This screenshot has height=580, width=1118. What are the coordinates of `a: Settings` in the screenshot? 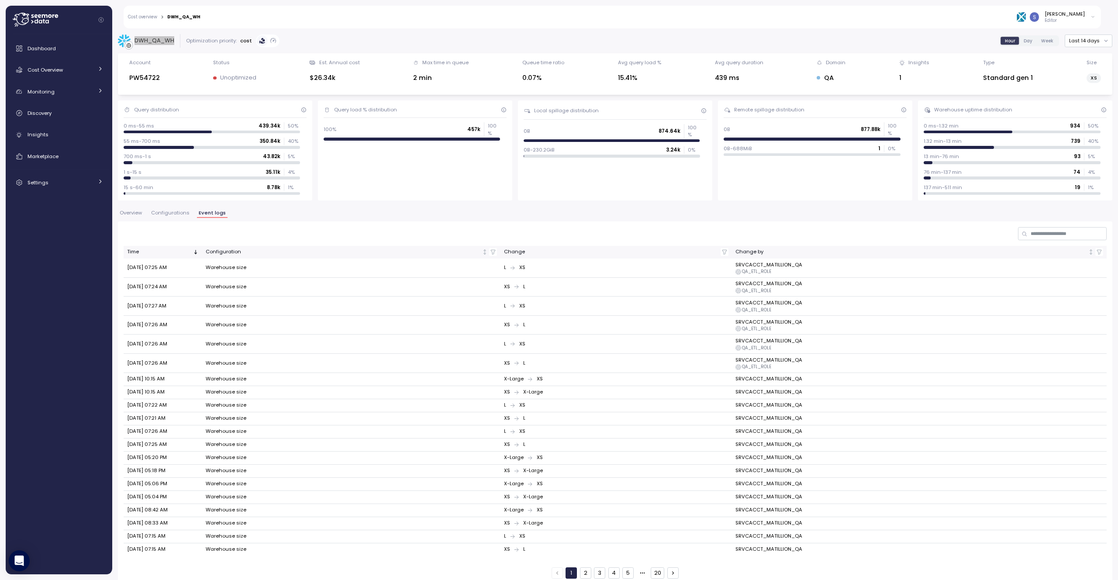 It's located at (59, 182).